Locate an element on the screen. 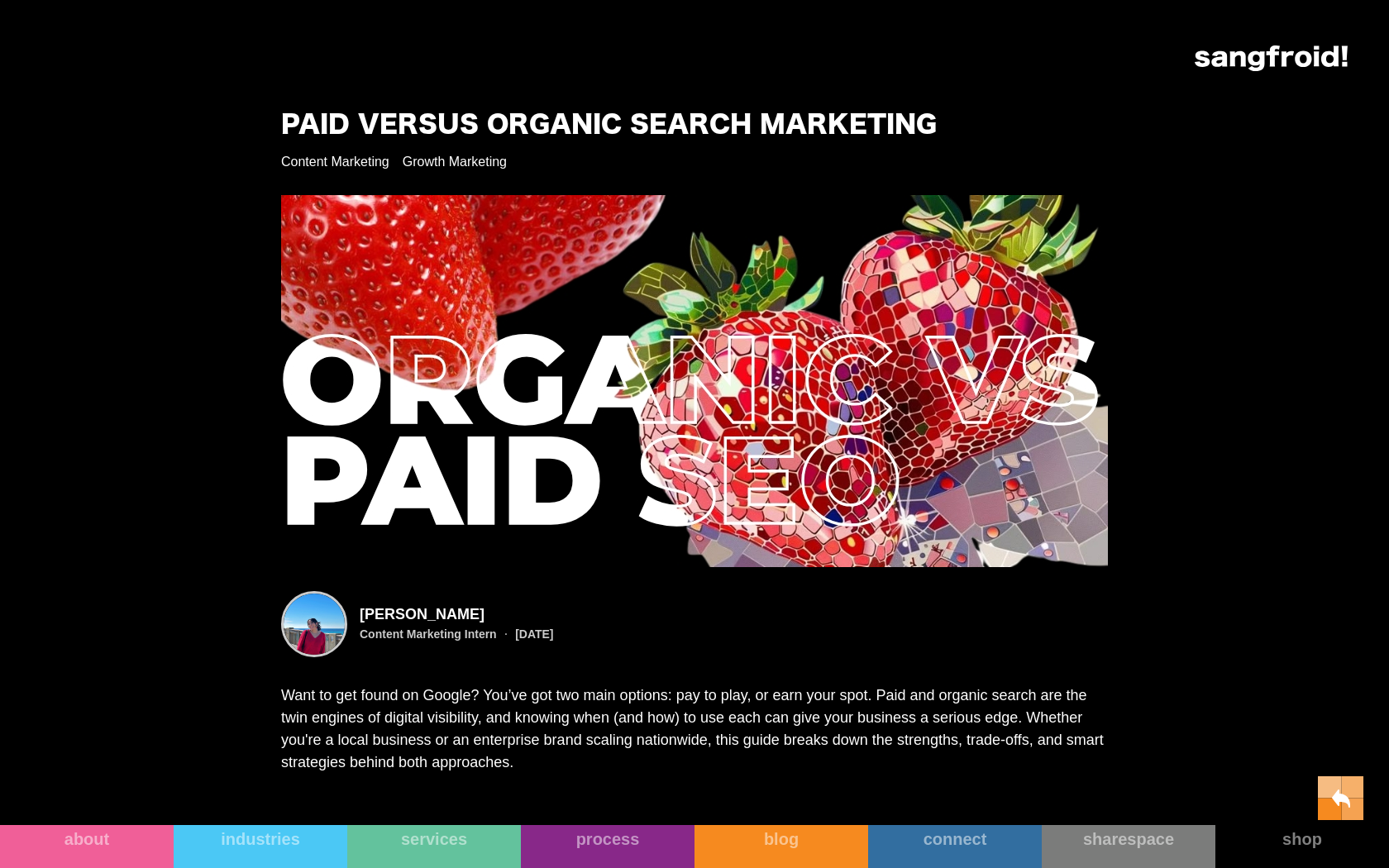 The image size is (1389, 868). div: blog is located at coordinates (782, 839).